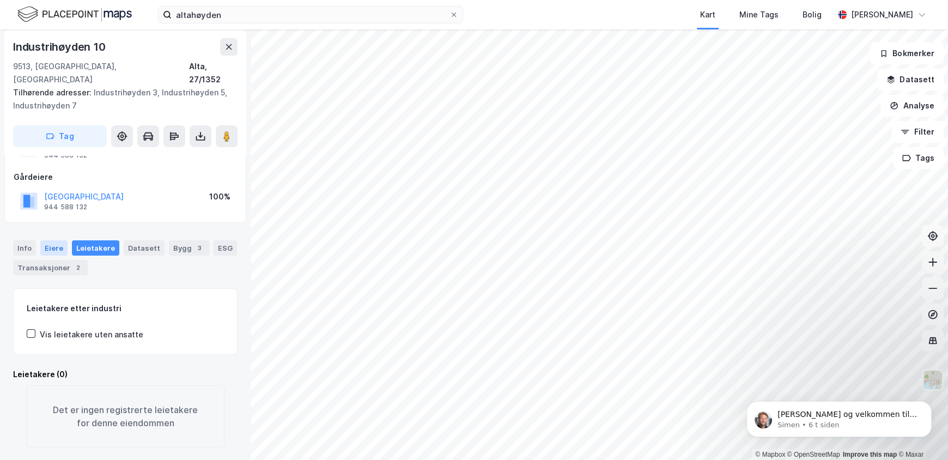 The width and height of the screenshot is (948, 460). I want to click on div: Alta, 27/1352, so click(213, 73).